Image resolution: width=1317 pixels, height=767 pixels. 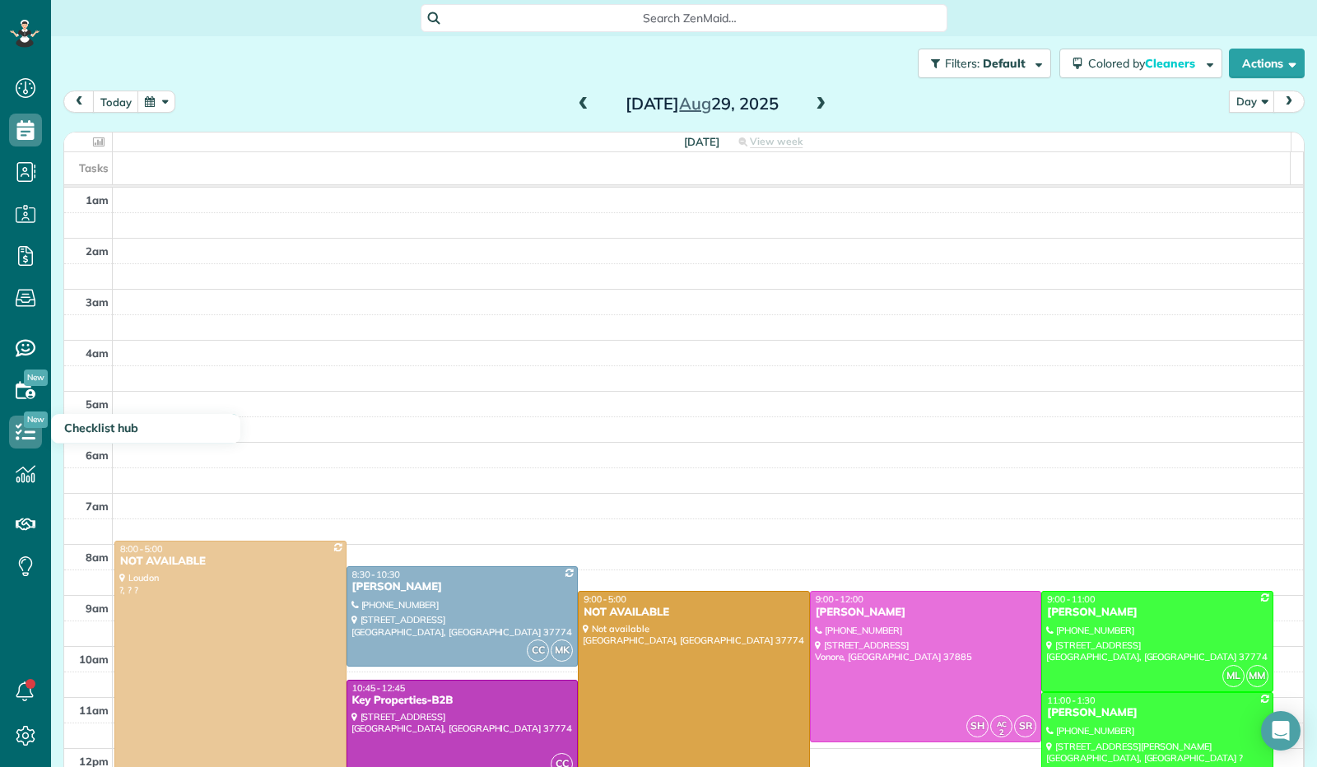 What do you see at coordinates (1071, 599) in the screenshot?
I see `span: 9:00 - 11:00` at bounding box center [1071, 599].